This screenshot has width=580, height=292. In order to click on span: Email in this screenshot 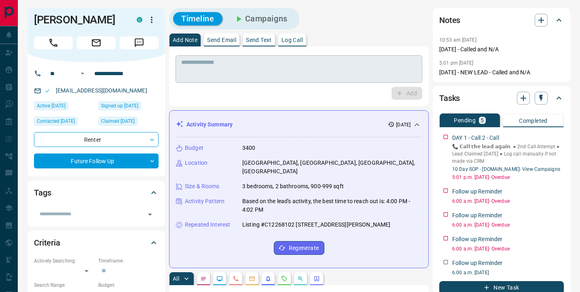, I will do `click(96, 43)`.